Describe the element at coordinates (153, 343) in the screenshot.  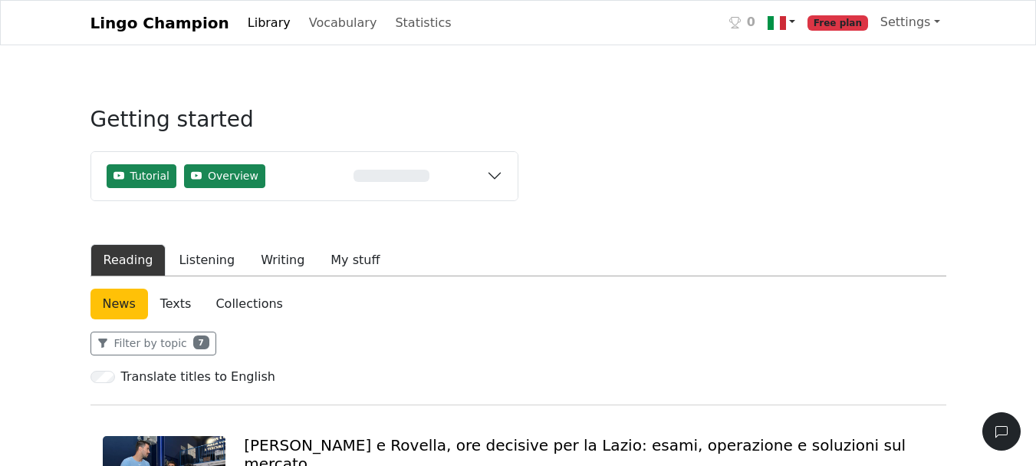
I see `button: Filter by topic7` at that location.